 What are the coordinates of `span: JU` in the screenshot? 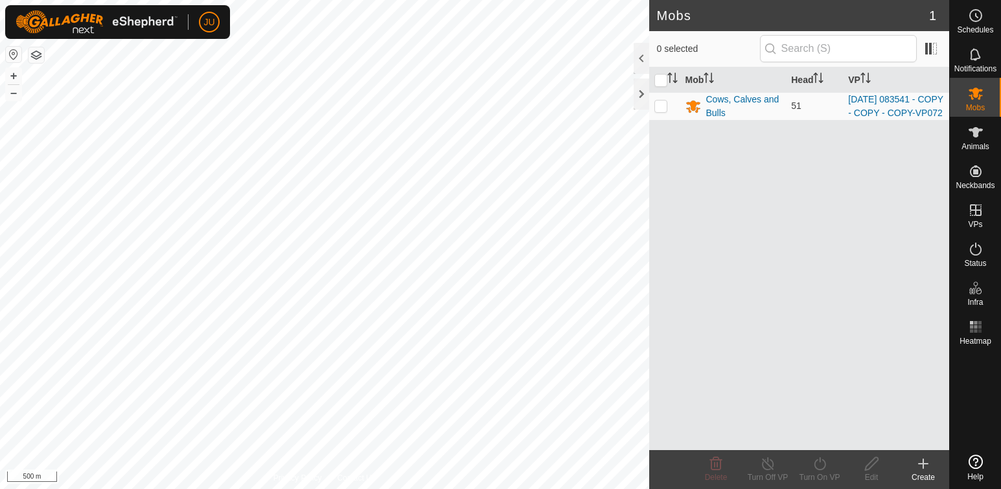 It's located at (209, 22).